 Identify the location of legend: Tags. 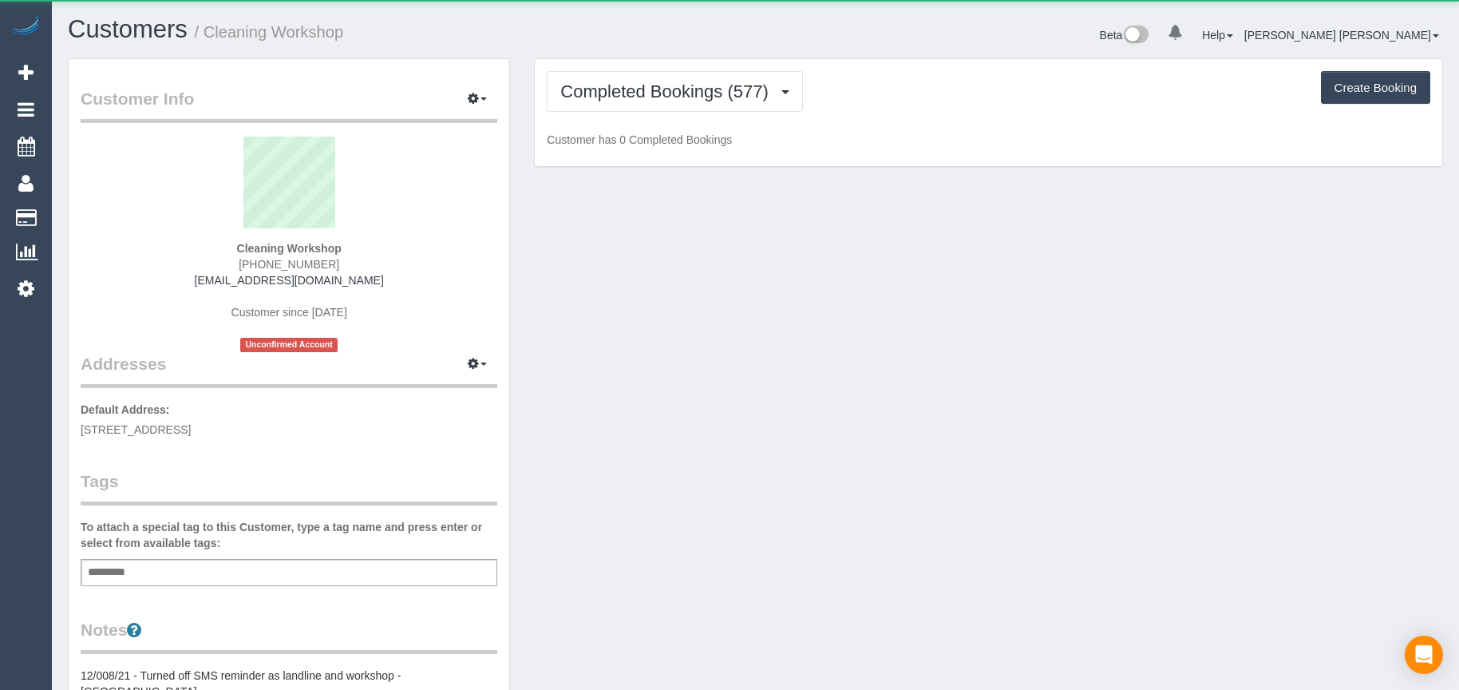
(289, 487).